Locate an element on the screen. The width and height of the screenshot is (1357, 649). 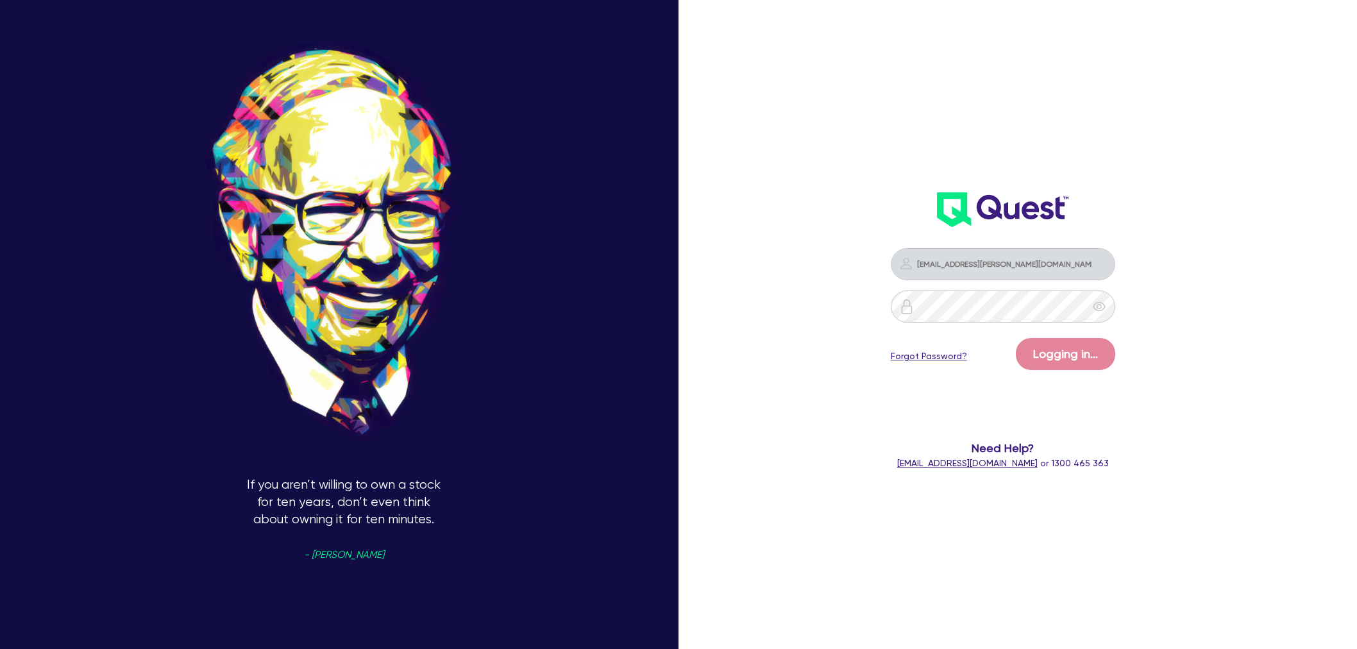
span: eye is located at coordinates (1099, 307).